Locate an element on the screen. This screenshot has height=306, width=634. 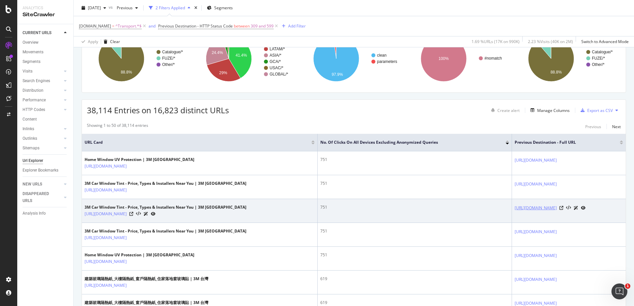
a: Overview is located at coordinates (45, 42).